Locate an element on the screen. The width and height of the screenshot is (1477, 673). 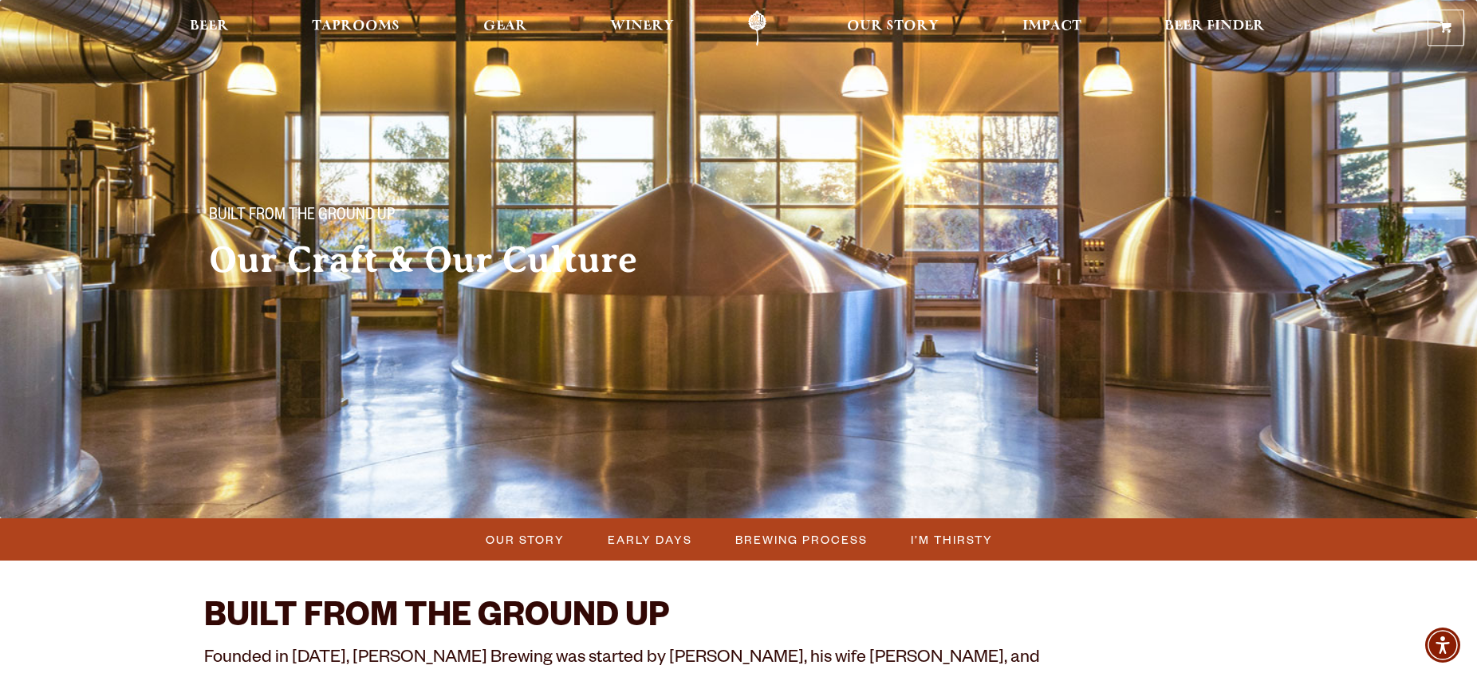
span: Impact is located at coordinates (1052, 26).